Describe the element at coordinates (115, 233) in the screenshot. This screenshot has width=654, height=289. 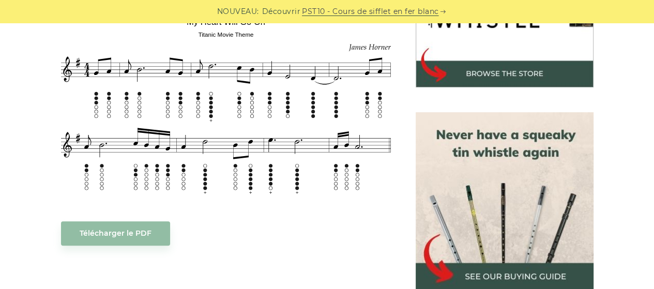
I see `font: Télécharger le PDF` at that location.